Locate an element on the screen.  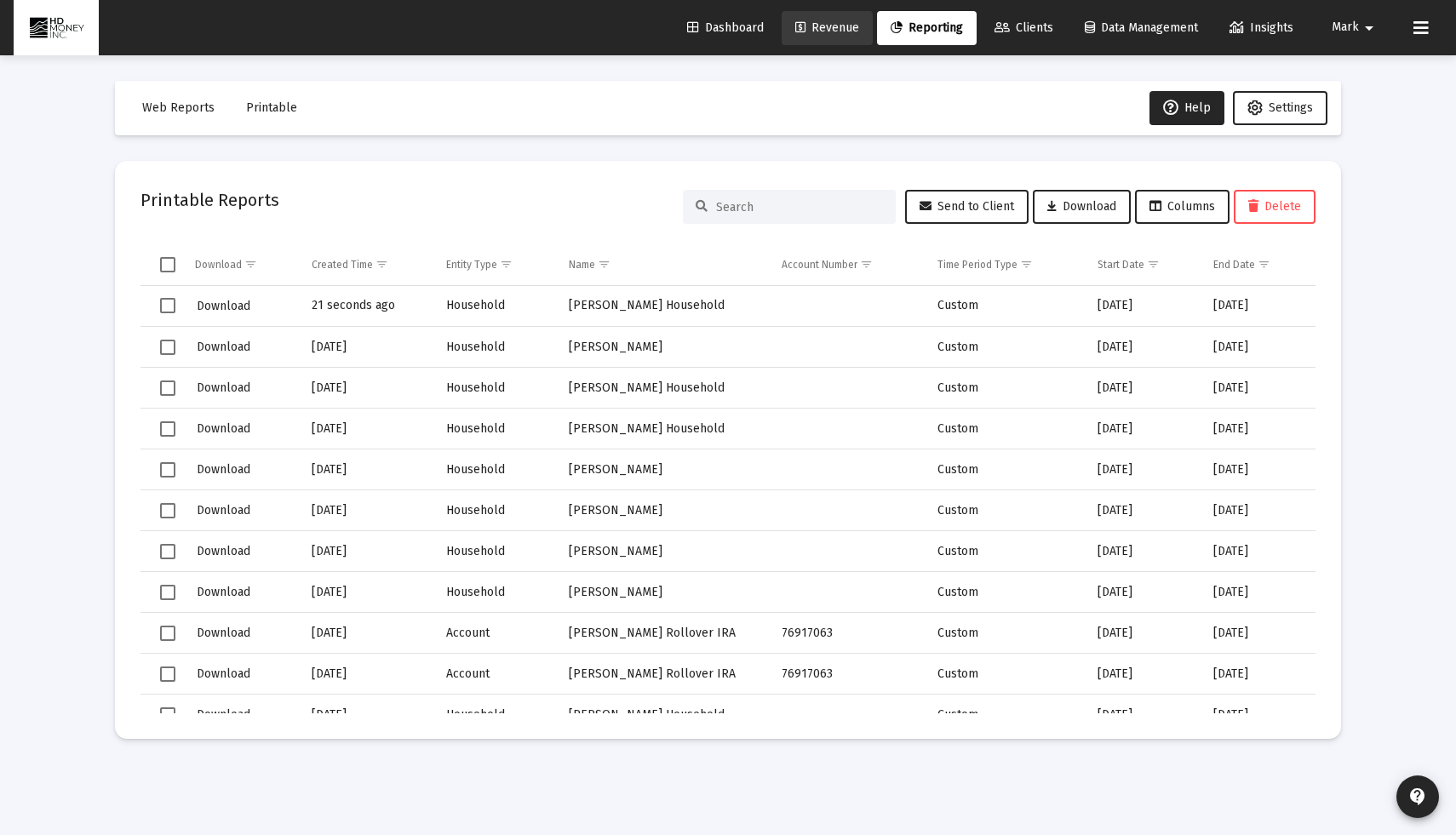
div: Account Number is located at coordinates (819, 265).